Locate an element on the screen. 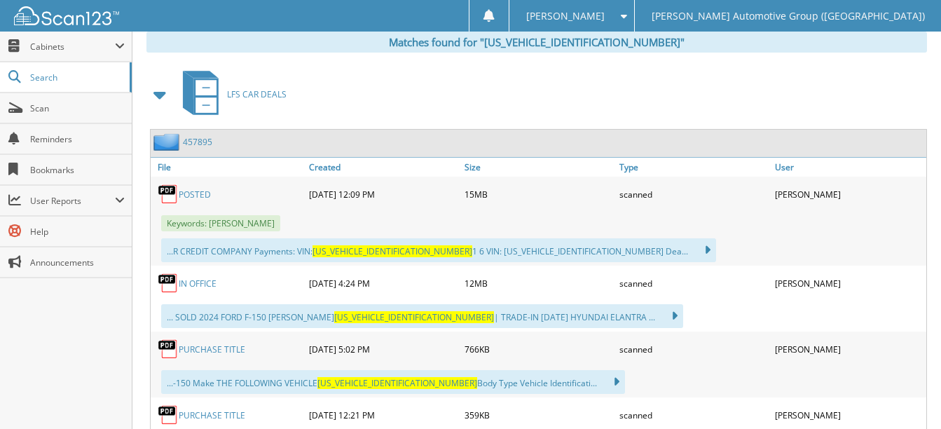 This screenshot has width=941, height=429. span: Scan is located at coordinates (77, 108).